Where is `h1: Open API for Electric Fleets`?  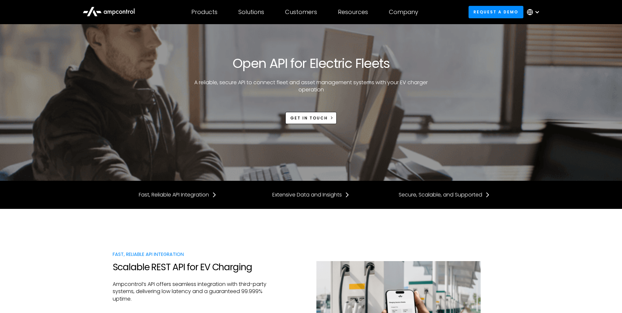 h1: Open API for Electric Fleets is located at coordinates (311, 63).